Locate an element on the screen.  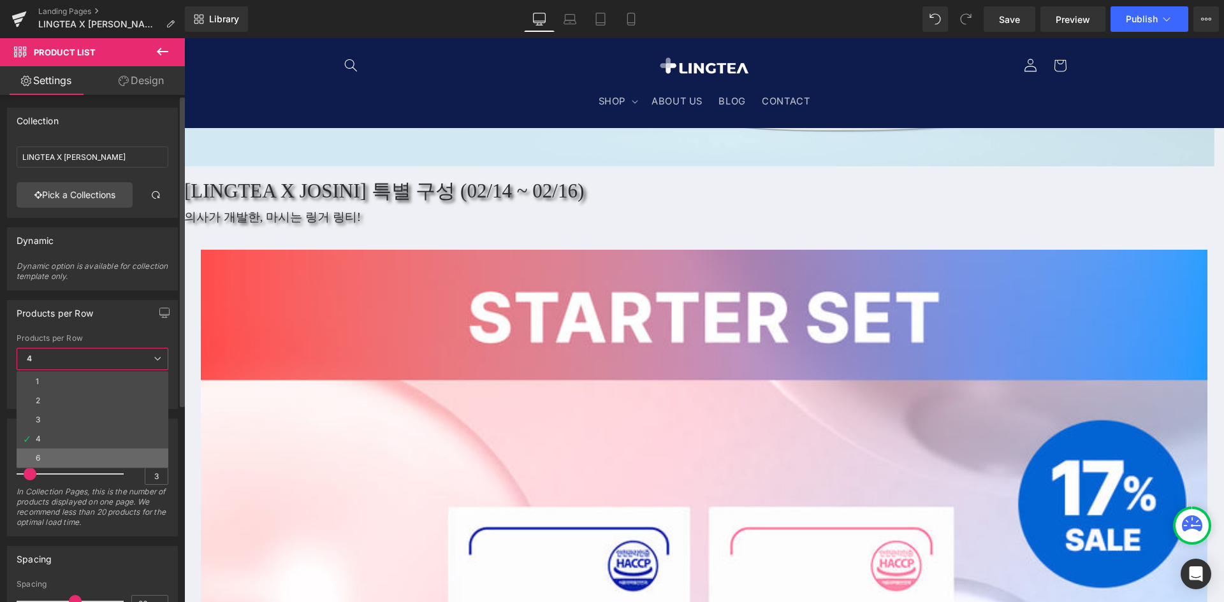
span: Publish is located at coordinates (1142, 19).